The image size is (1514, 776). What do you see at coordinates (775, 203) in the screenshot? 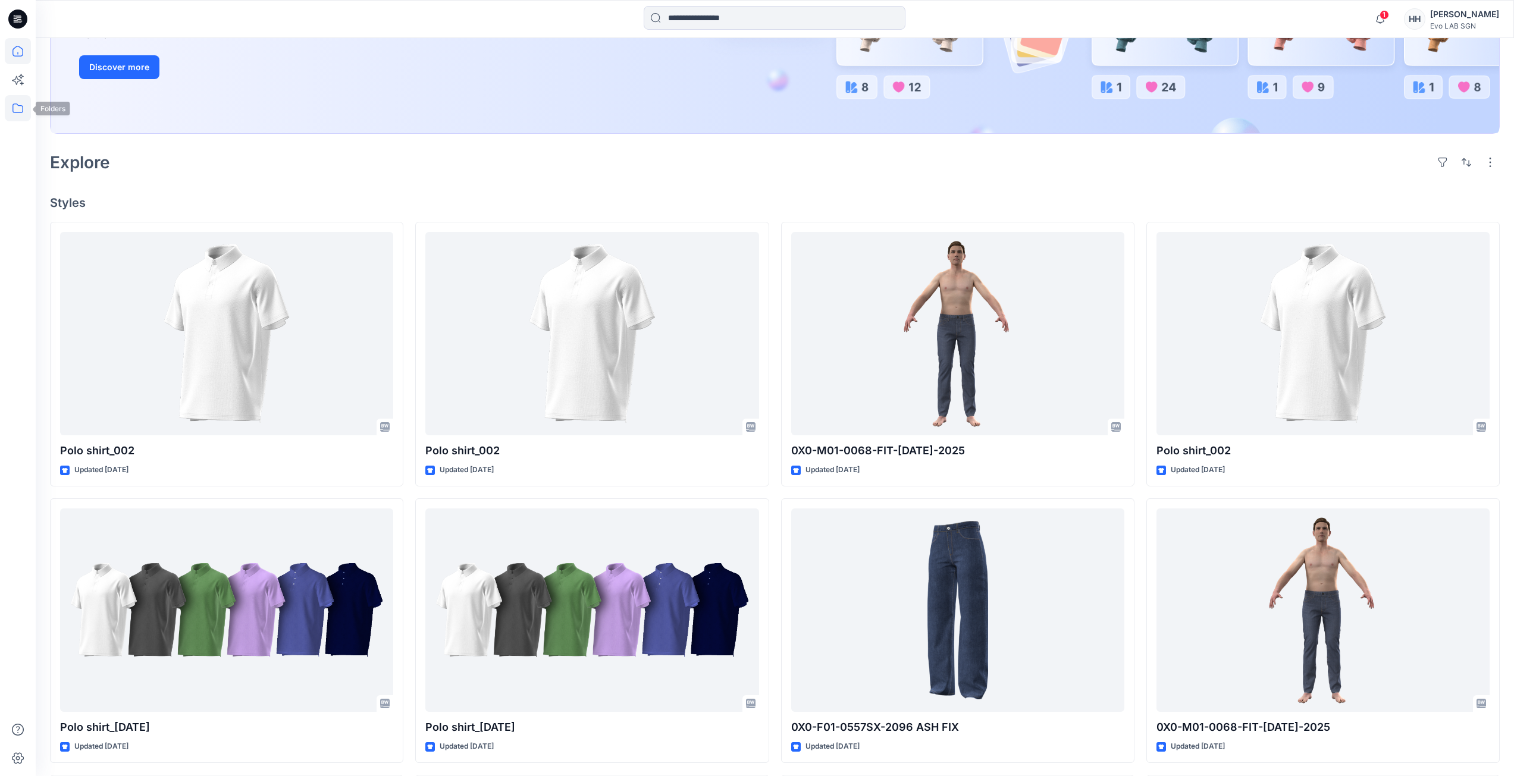
I see `h4: Styles` at bounding box center [775, 203].